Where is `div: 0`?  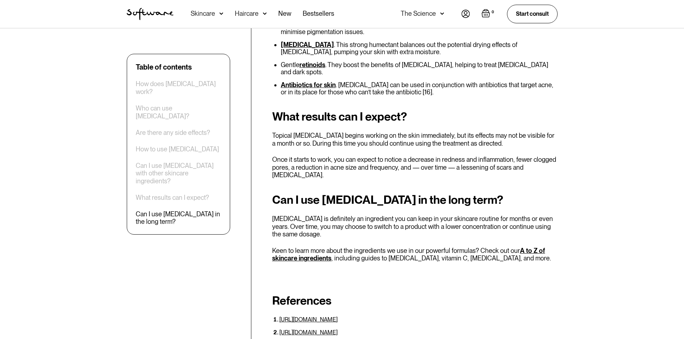
div: 0 is located at coordinates (492, 12).